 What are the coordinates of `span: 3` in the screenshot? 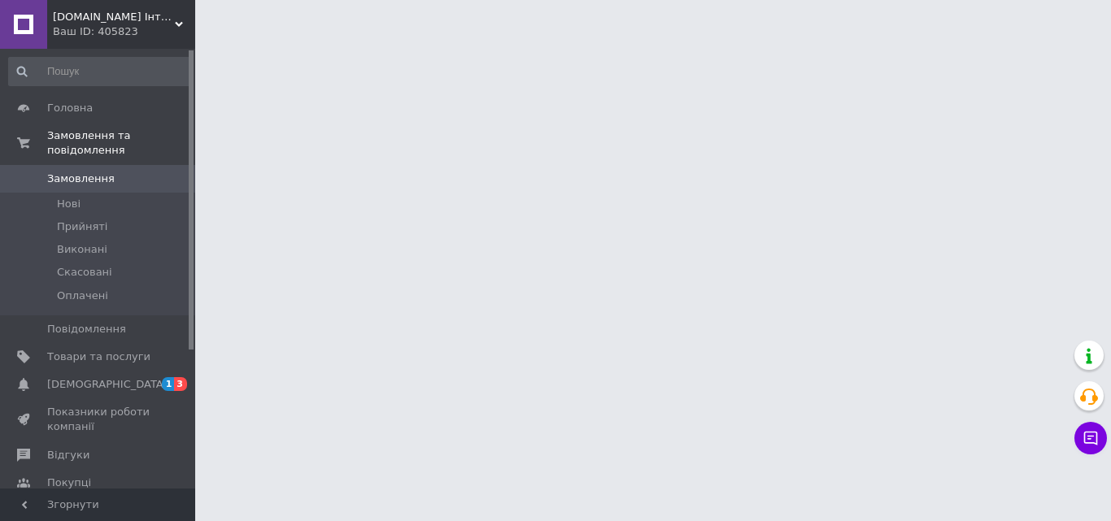 It's located at (181, 384).